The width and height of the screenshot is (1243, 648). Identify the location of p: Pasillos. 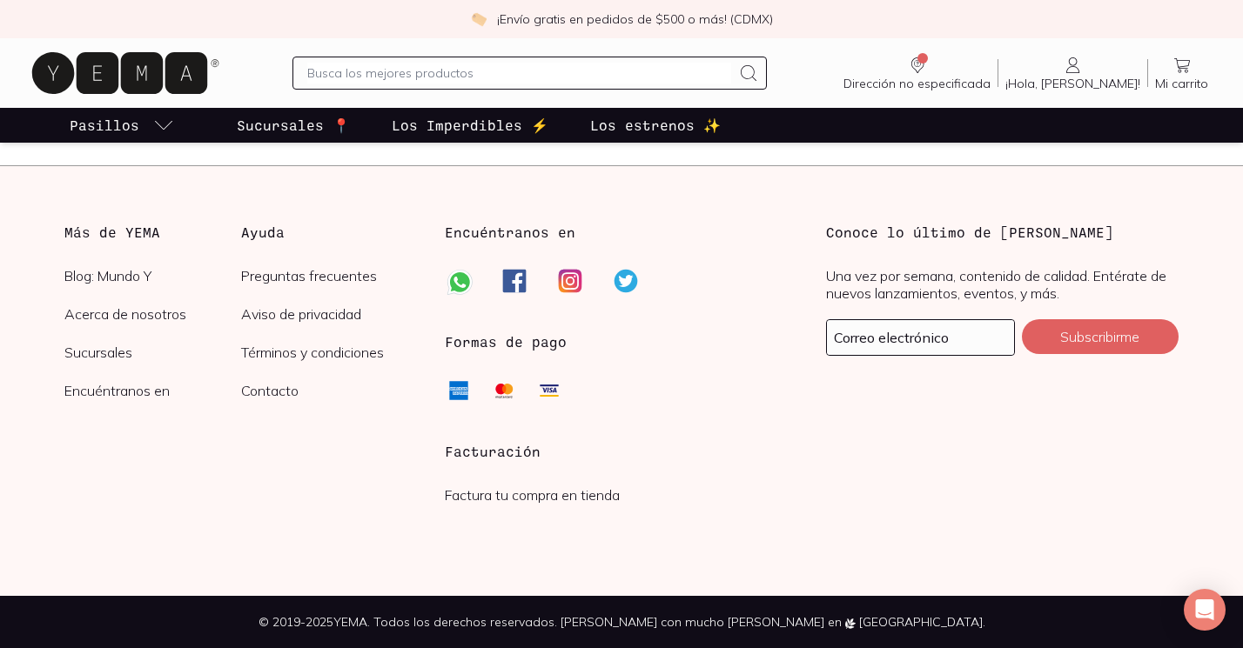
(104, 125).